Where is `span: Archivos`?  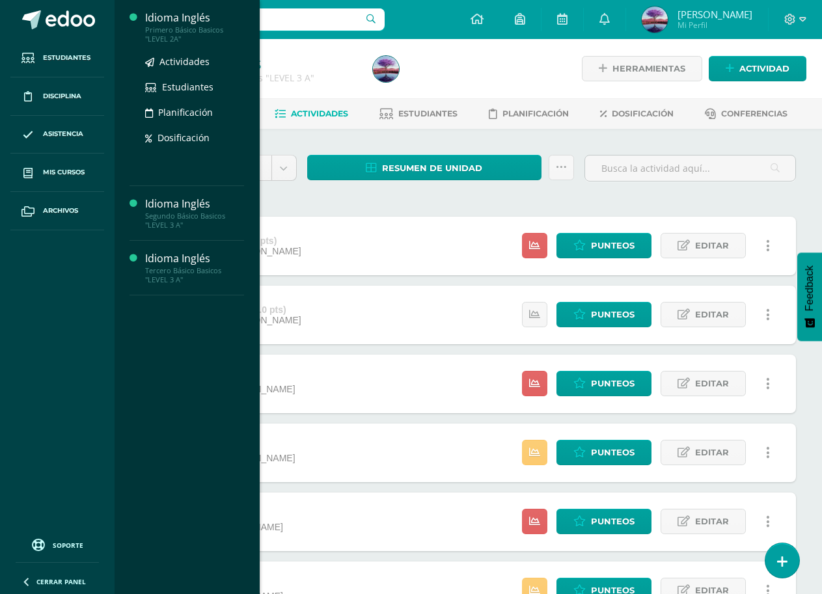 span: Archivos is located at coordinates (61, 211).